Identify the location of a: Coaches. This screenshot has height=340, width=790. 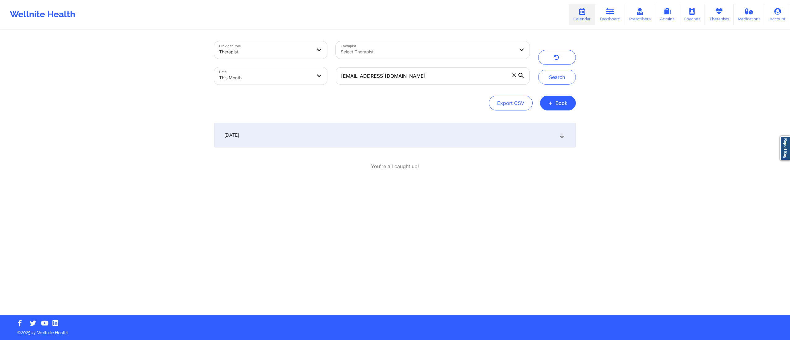
(692, 15).